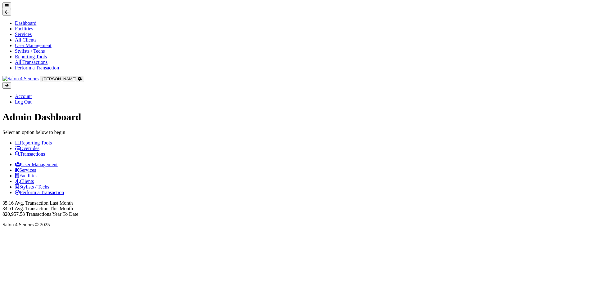  What do you see at coordinates (23, 102) in the screenshot?
I see `a: Log Out` at bounding box center [23, 102].